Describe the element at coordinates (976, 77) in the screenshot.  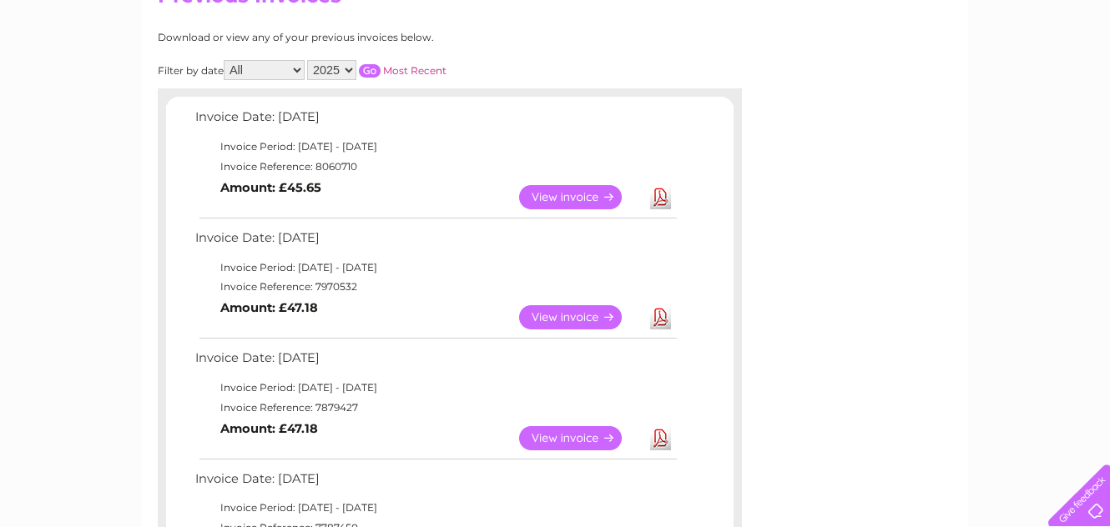
I see `a: Blog` at that location.